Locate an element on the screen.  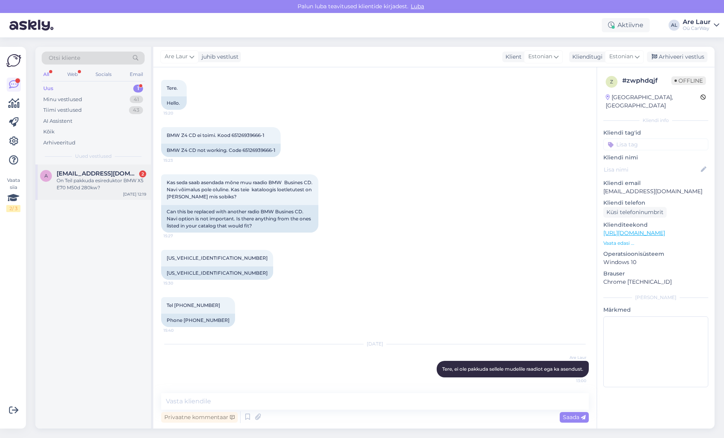
div: Web is located at coordinates (72, 74).